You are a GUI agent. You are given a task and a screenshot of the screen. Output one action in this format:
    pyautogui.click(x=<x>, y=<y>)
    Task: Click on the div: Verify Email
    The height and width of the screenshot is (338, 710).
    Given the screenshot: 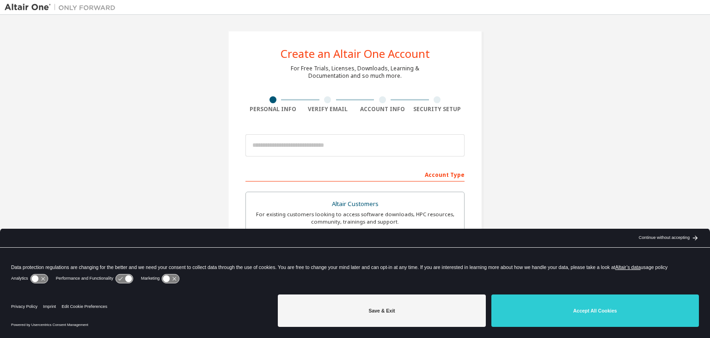 What is the action you would take?
    pyautogui.click(x=328, y=109)
    